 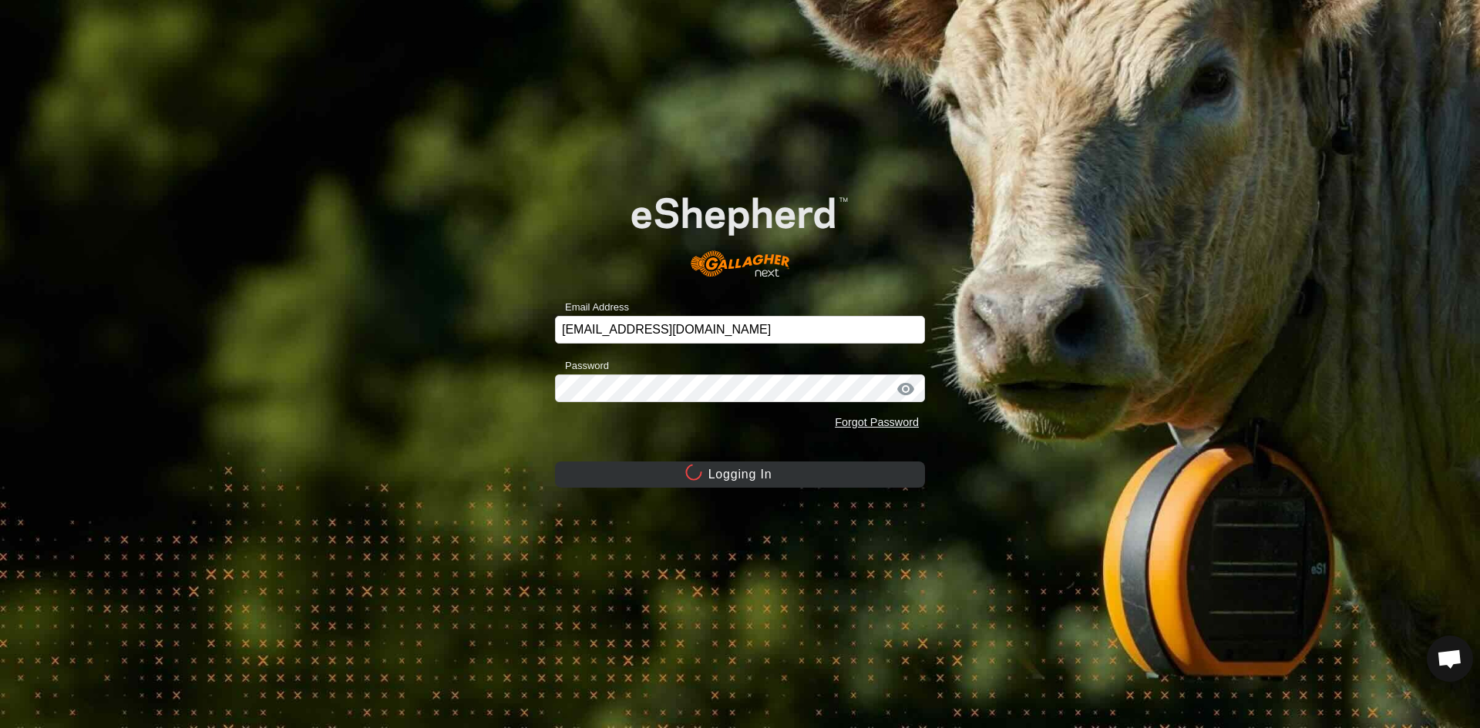 What do you see at coordinates (740, 330) in the screenshot?
I see `input: Email Address` at bounding box center [740, 330].